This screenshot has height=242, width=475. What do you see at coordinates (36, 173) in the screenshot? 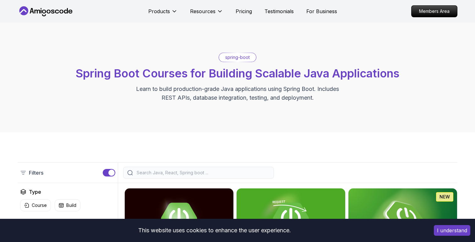
I see `p: Filters` at bounding box center [36, 173].